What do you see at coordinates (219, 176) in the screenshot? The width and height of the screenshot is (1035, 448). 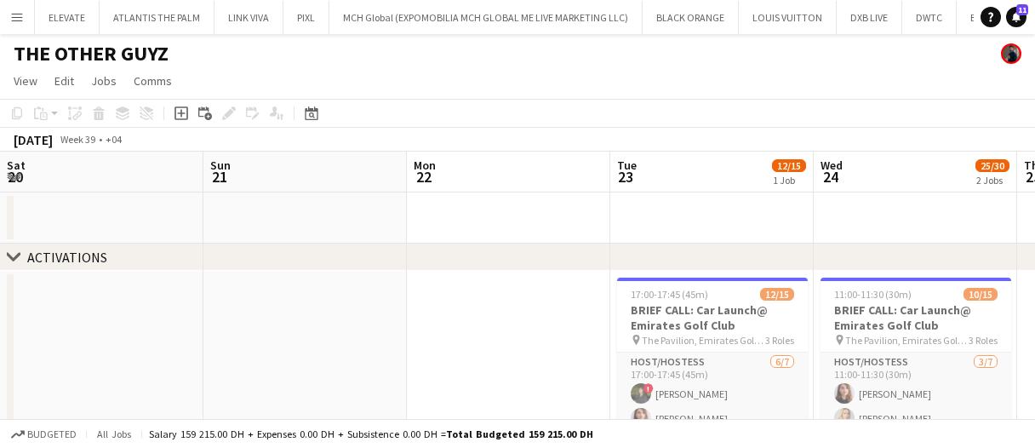 I see `span: 21` at bounding box center [219, 176].